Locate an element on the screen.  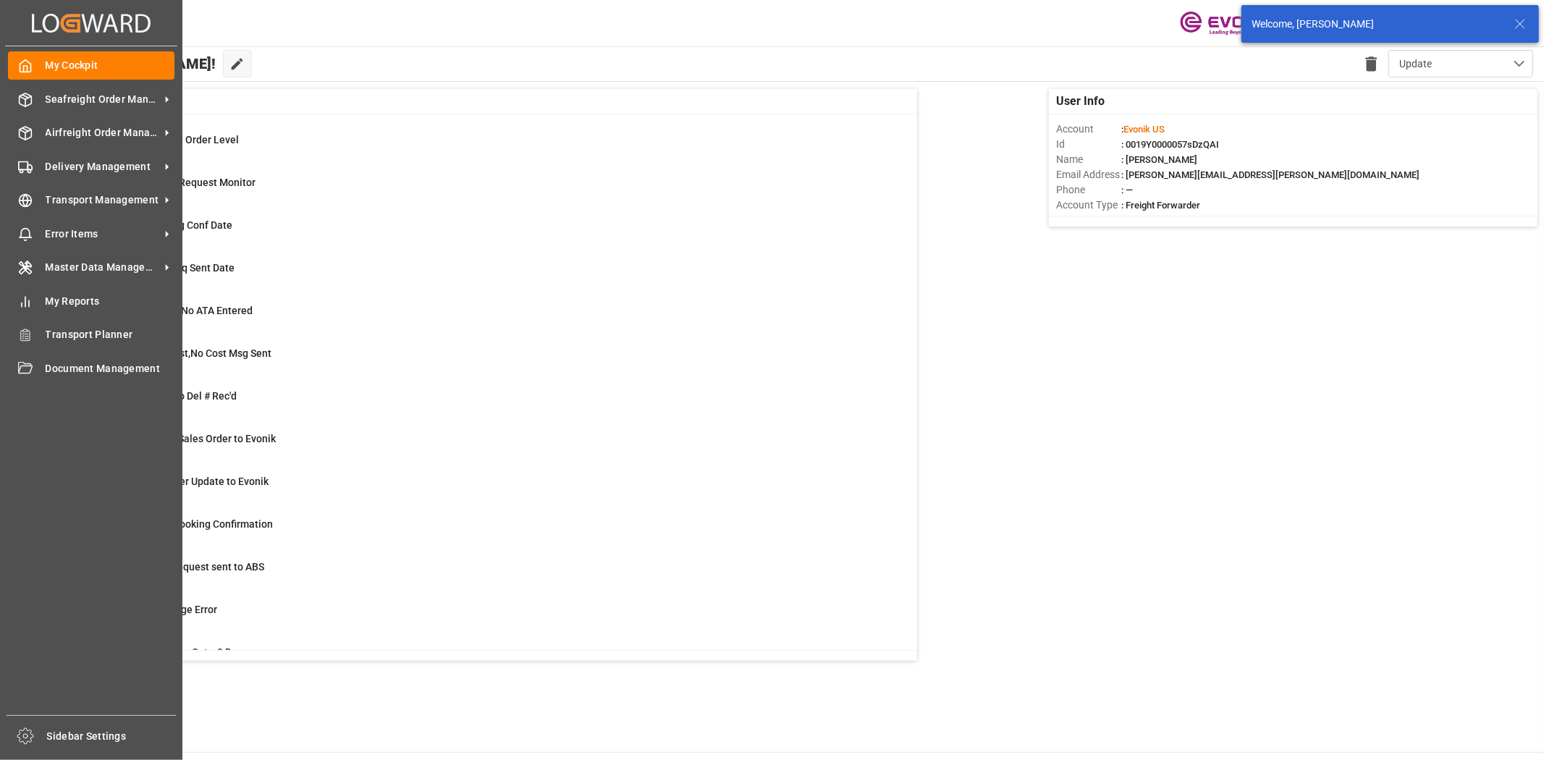
a: 2Pending Bkg Request sent to ABSShipment is located at coordinates (486, 575).